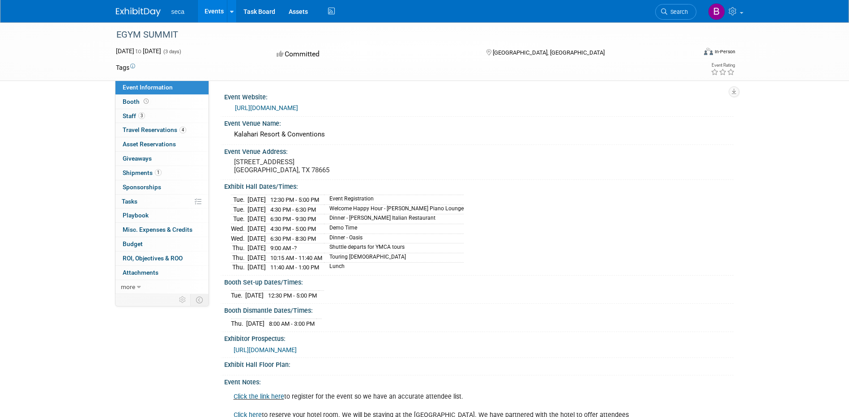 Image resolution: width=849 pixels, height=417 pixels. I want to click on td: Personalize Event Tab Strip, so click(183, 300).